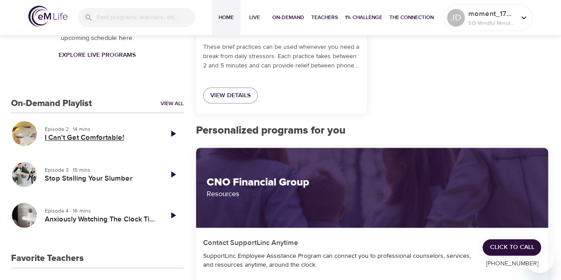 The height and width of the screenshot is (280, 561). Describe the element at coordinates (325, 17) in the screenshot. I see `span: Teachers` at that location.